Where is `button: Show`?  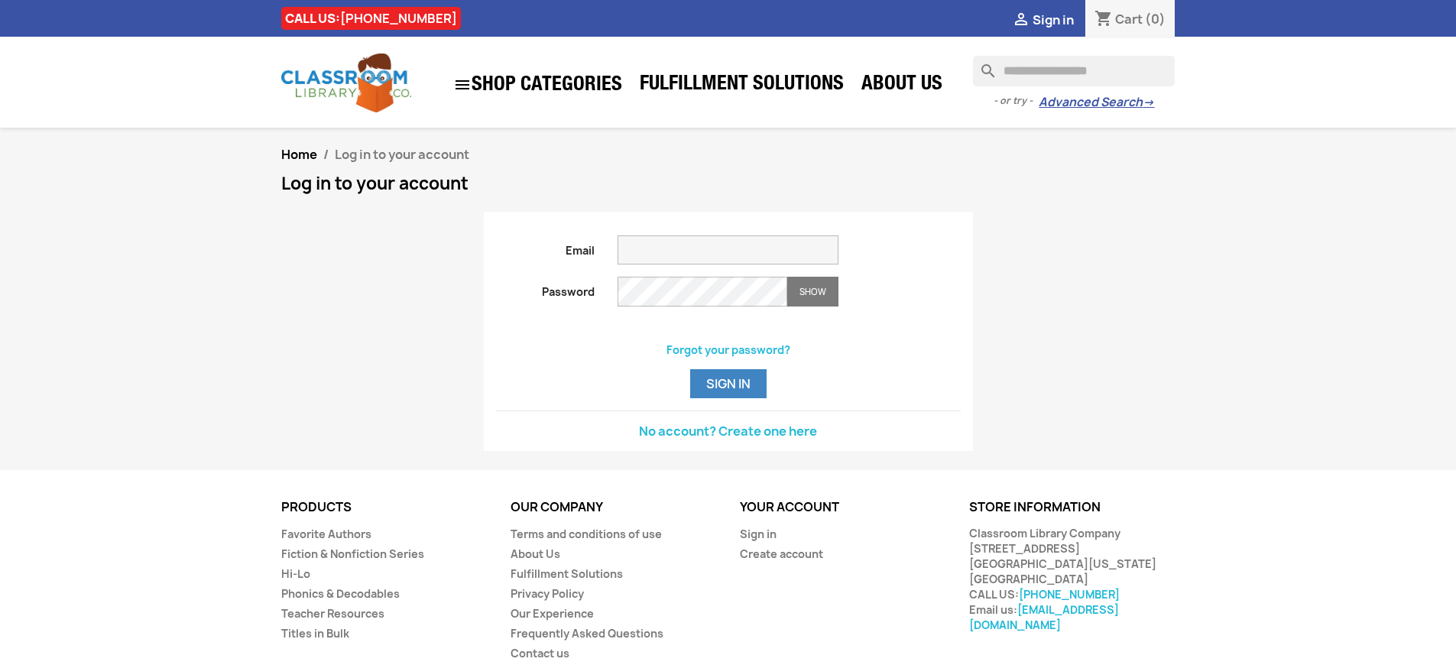 button: Show is located at coordinates (812, 291).